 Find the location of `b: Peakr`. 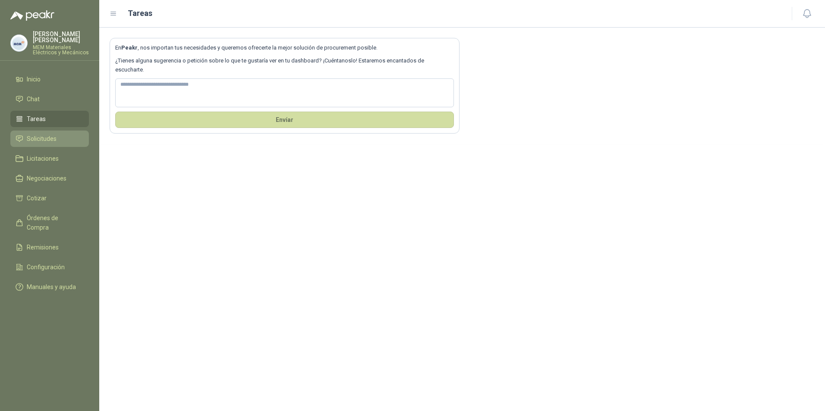

b: Peakr is located at coordinates (129, 47).